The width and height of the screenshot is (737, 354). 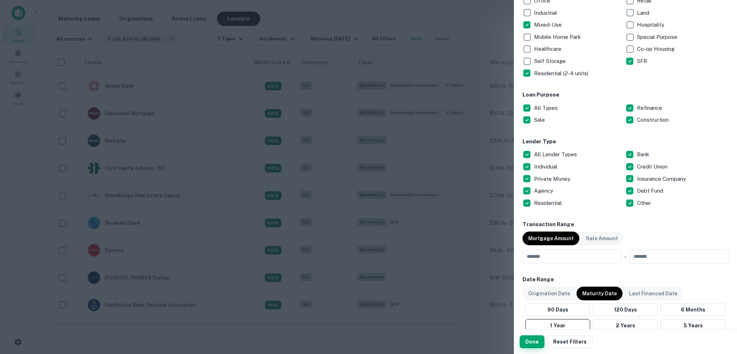 What do you see at coordinates (663, 179) in the screenshot?
I see `p: Insurance Company` at bounding box center [663, 179].